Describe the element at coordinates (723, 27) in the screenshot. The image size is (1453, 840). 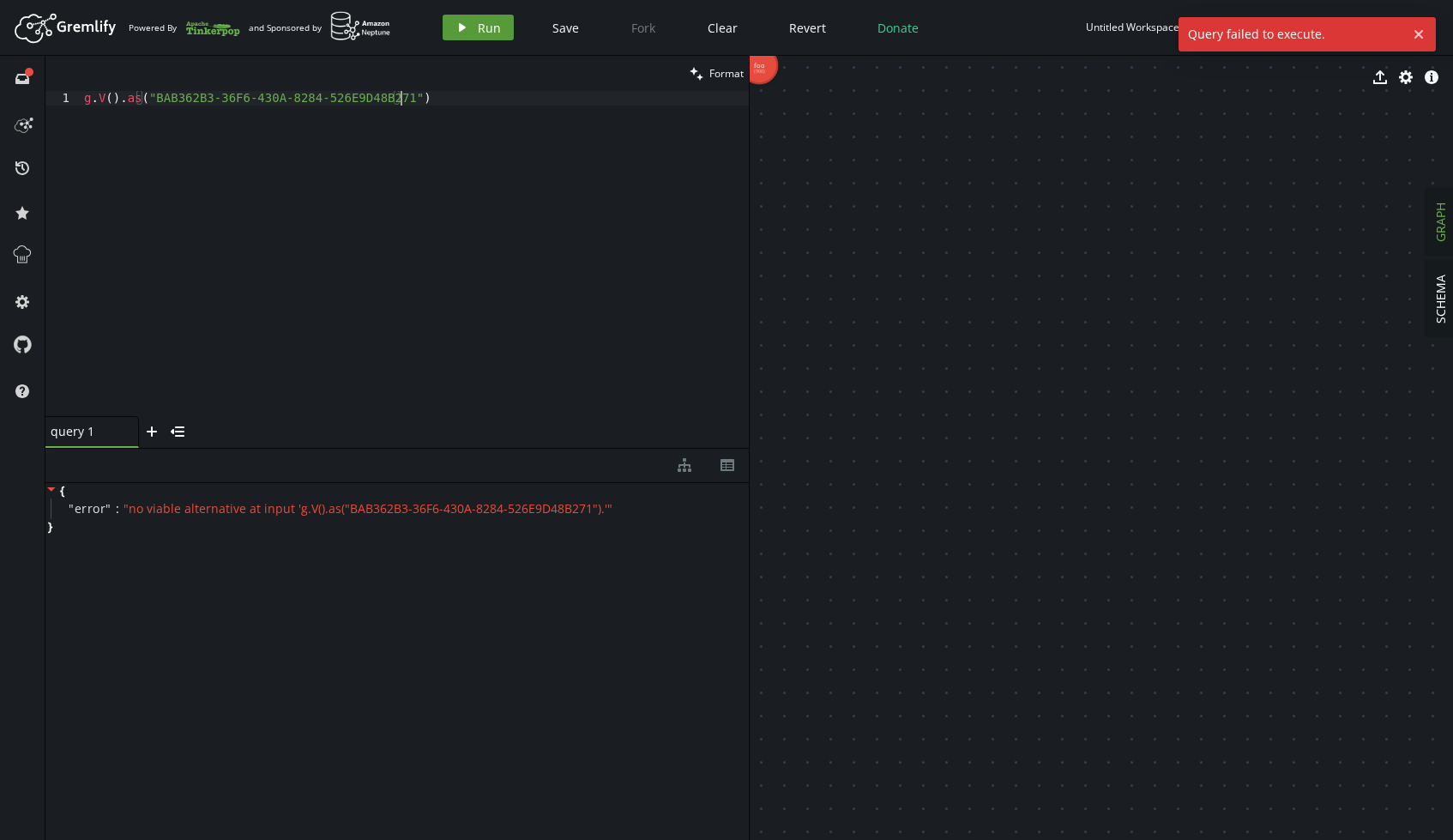
I see `span: Clear` at that location.